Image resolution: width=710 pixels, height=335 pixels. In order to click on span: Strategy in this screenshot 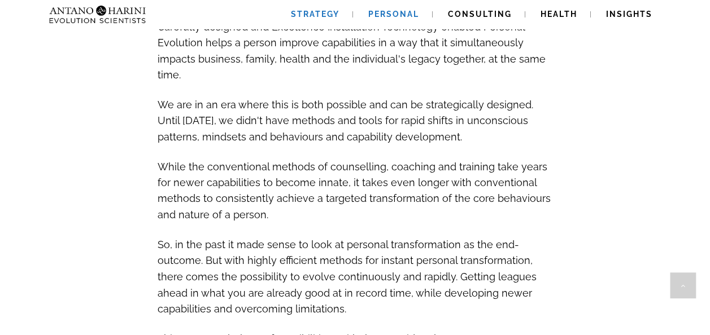, I will do `click(315, 14)`.